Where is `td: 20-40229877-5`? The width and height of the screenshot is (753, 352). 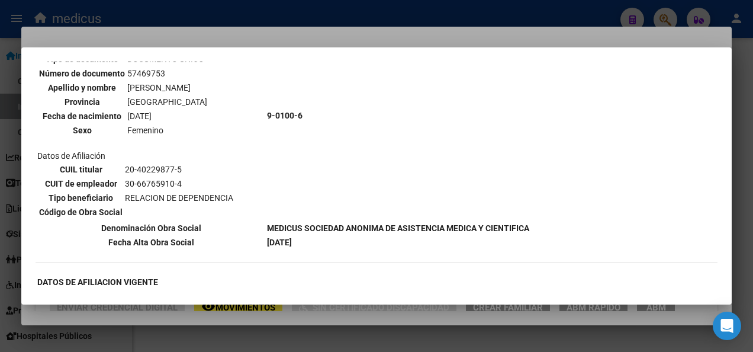
td: 20-40229877-5 is located at coordinates (179, 169).